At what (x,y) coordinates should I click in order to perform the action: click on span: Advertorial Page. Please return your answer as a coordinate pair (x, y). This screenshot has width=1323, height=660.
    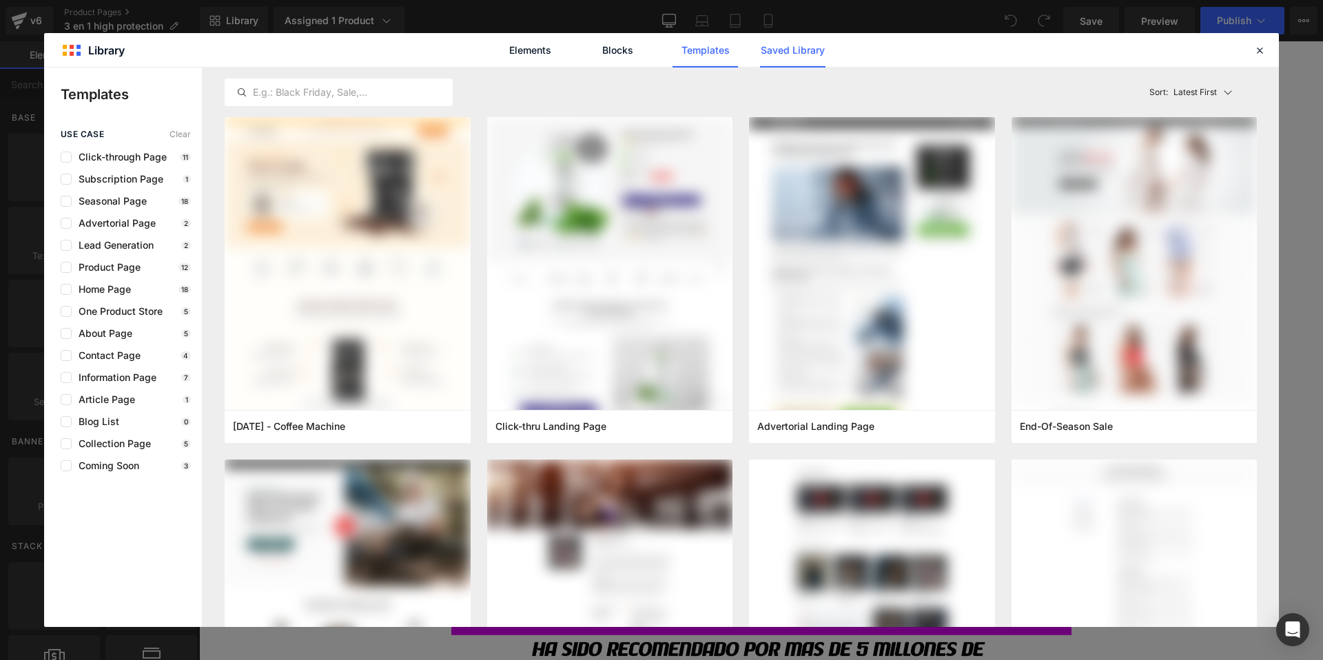
    Looking at the image, I should click on (114, 223).